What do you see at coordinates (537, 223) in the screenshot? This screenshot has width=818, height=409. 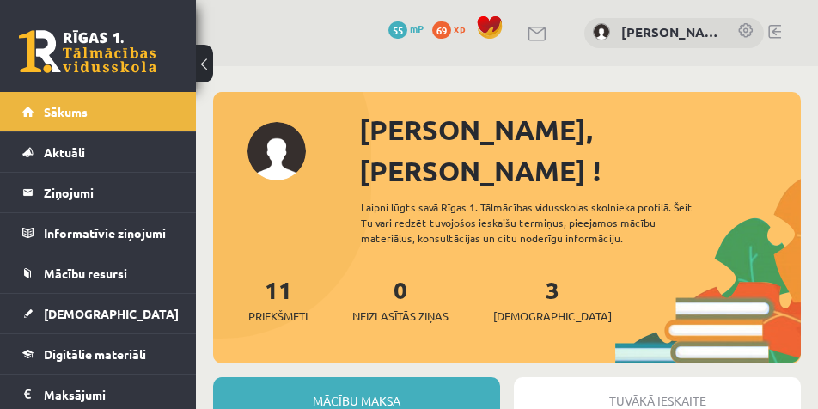 I see `div: Laipni lūgts savā Rīgas 1. Tālmācības vidusskolas skolnieka profilā. Šeit Tu vari redzēt tuvojošo...` at bounding box center [537, 223].